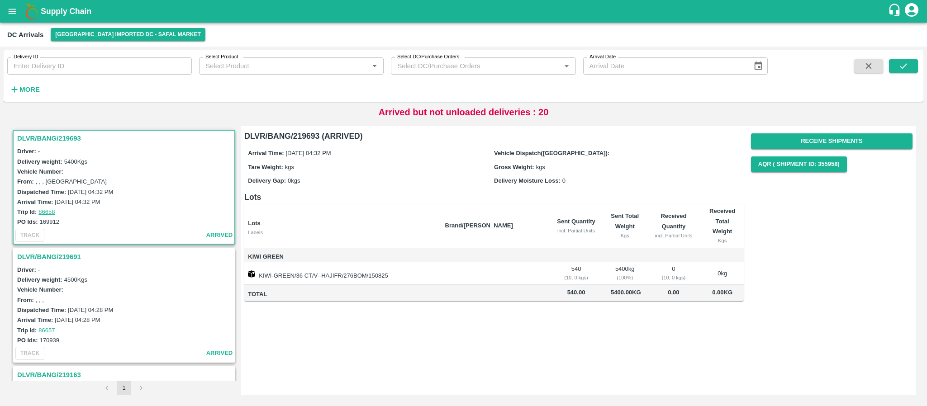  I want to click on div: DC Arrivals, so click(25, 35).